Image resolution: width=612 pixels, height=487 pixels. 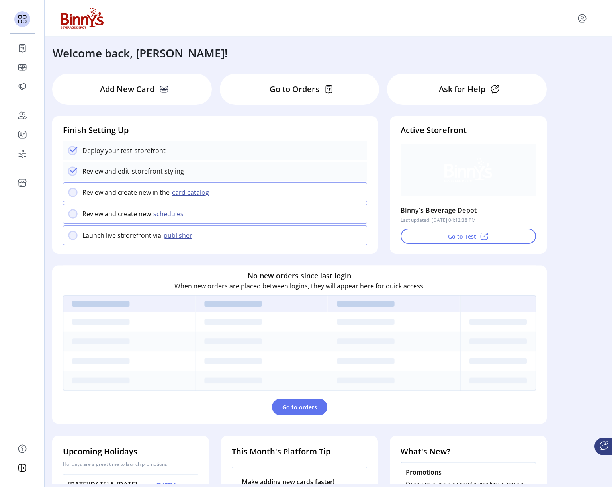 I want to click on p: Review and create new, so click(x=117, y=214).